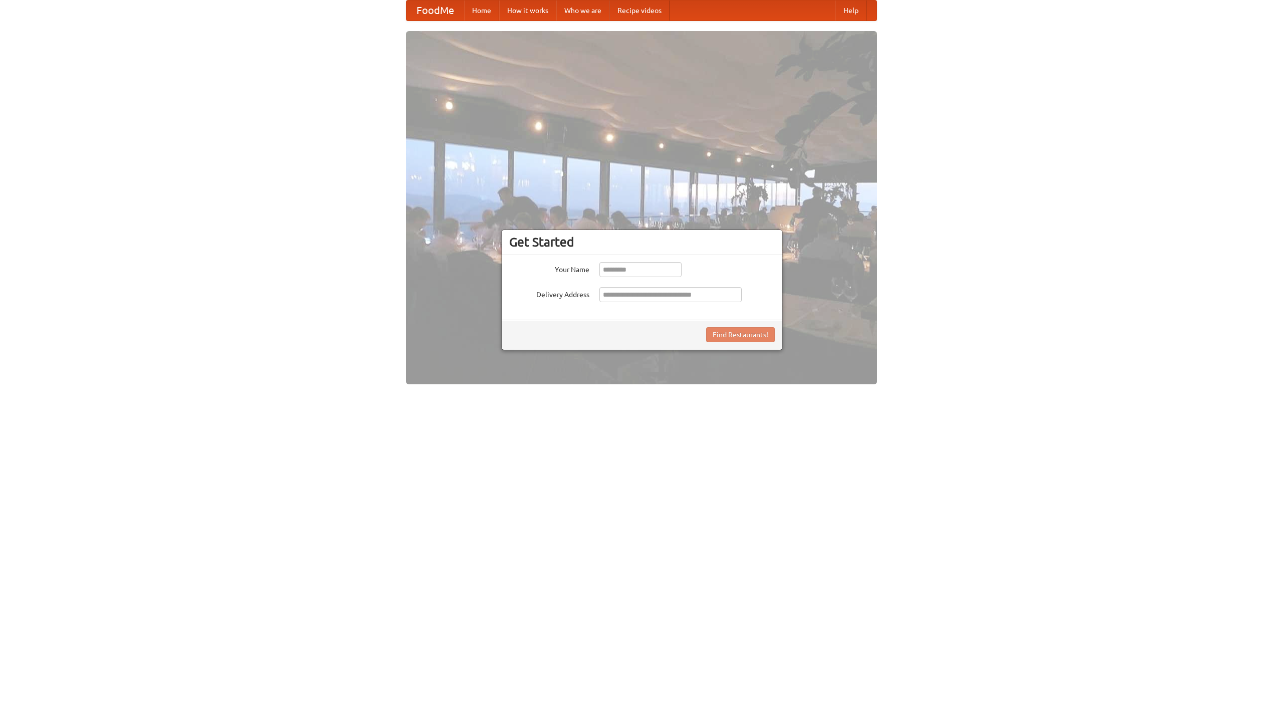 This screenshot has height=709, width=1283. Describe the element at coordinates (435, 11) in the screenshot. I see `a: FoodMe` at that location.